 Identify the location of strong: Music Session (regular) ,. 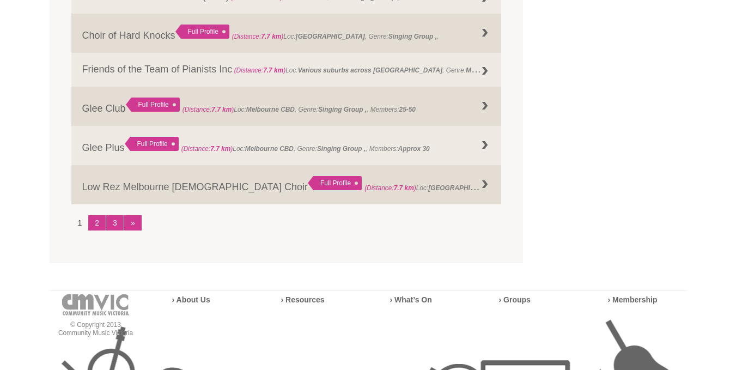
(504, 69).